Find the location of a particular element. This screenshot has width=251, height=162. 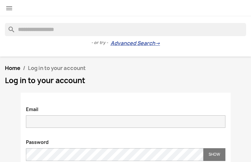

a: Advanced Search→ is located at coordinates (135, 43).